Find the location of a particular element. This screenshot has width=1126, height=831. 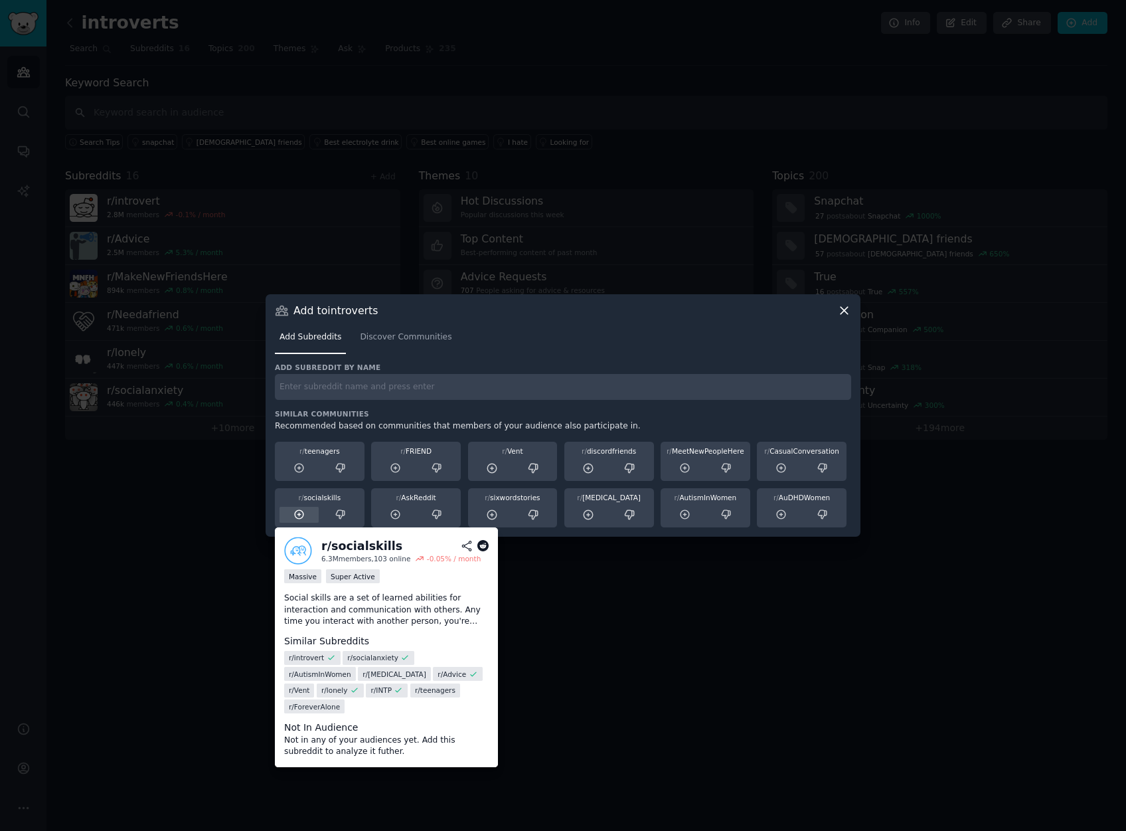

div: Vent is located at coordinates (513, 451).